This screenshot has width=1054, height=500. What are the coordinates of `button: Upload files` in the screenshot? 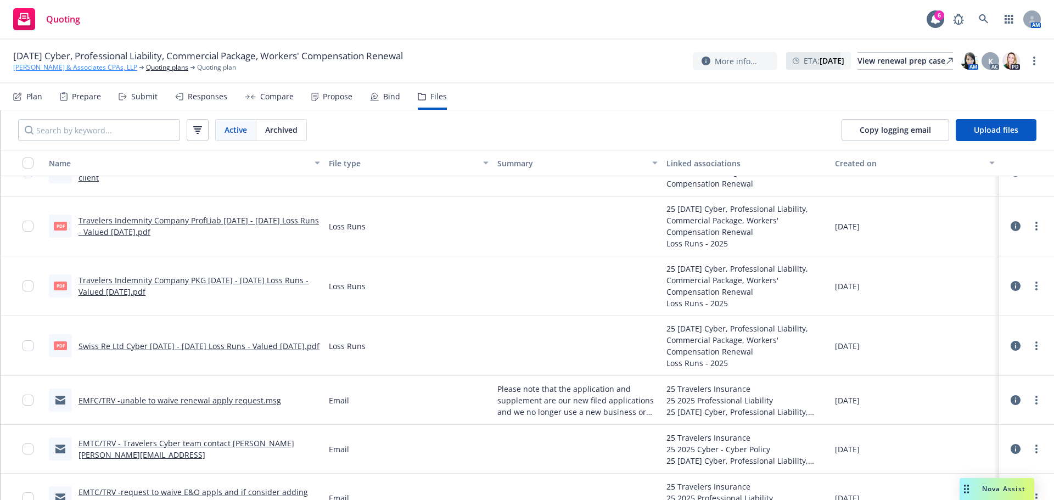 It's located at (996, 130).